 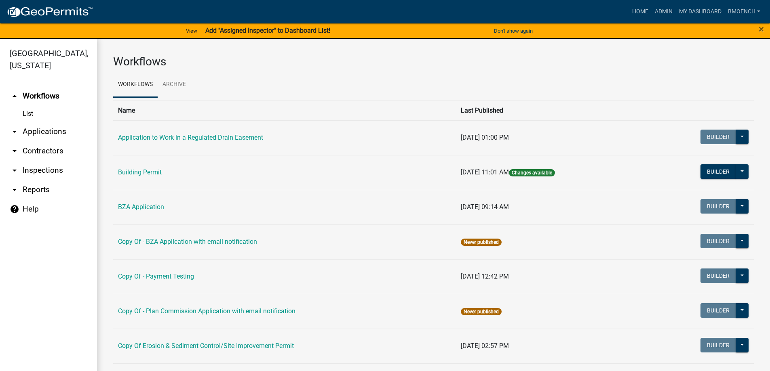 What do you see at coordinates (15, 96) in the screenshot?
I see `i: arrow_drop_up` at bounding box center [15, 96].